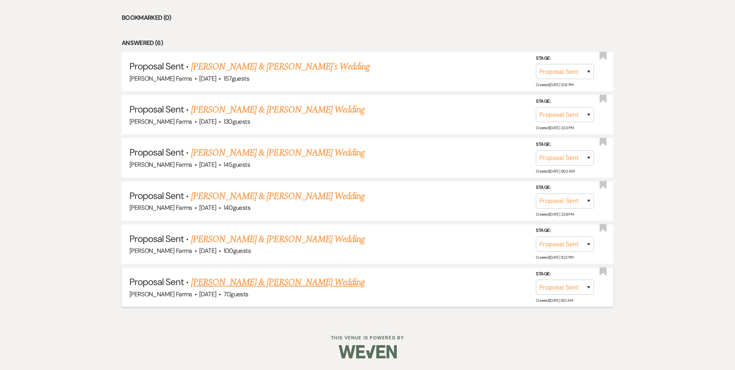  What do you see at coordinates (367, 18) in the screenshot?
I see `li: Bookmarked (0)` at bounding box center [367, 18].